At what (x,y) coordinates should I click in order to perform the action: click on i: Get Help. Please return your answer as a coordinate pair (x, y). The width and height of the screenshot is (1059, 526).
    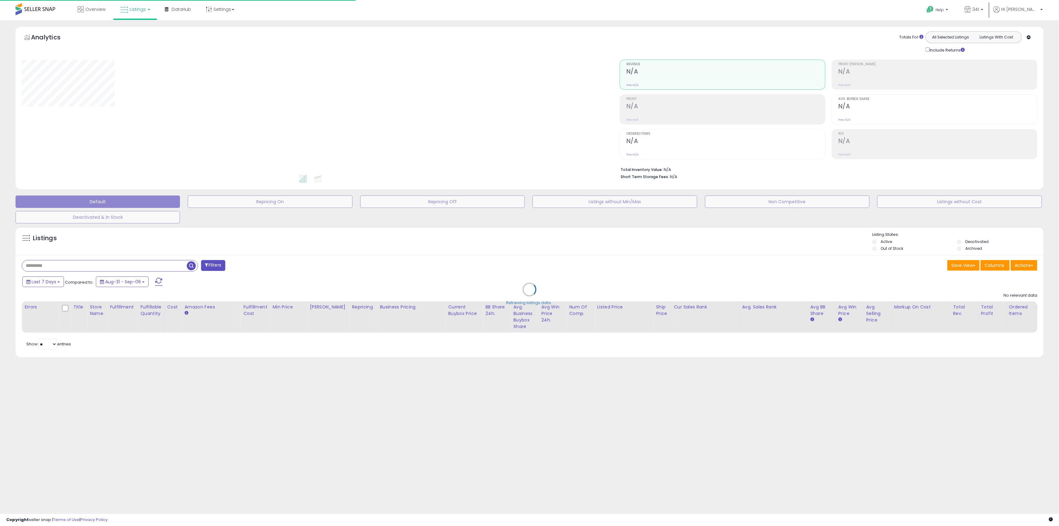
    Looking at the image, I should click on (930, 9).